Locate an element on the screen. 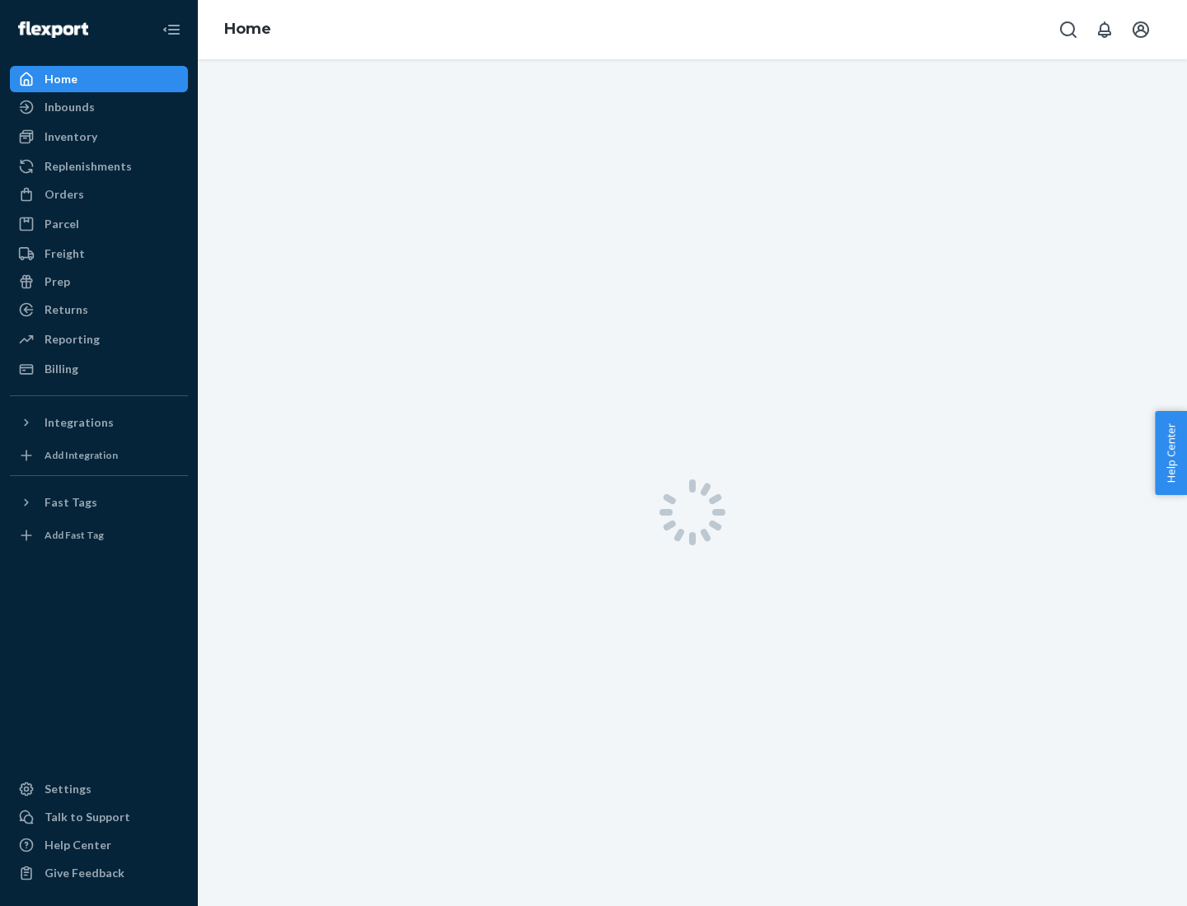 Image resolution: width=1187 pixels, height=906 pixels. div: Add Fast Tag is located at coordinates (74, 535).